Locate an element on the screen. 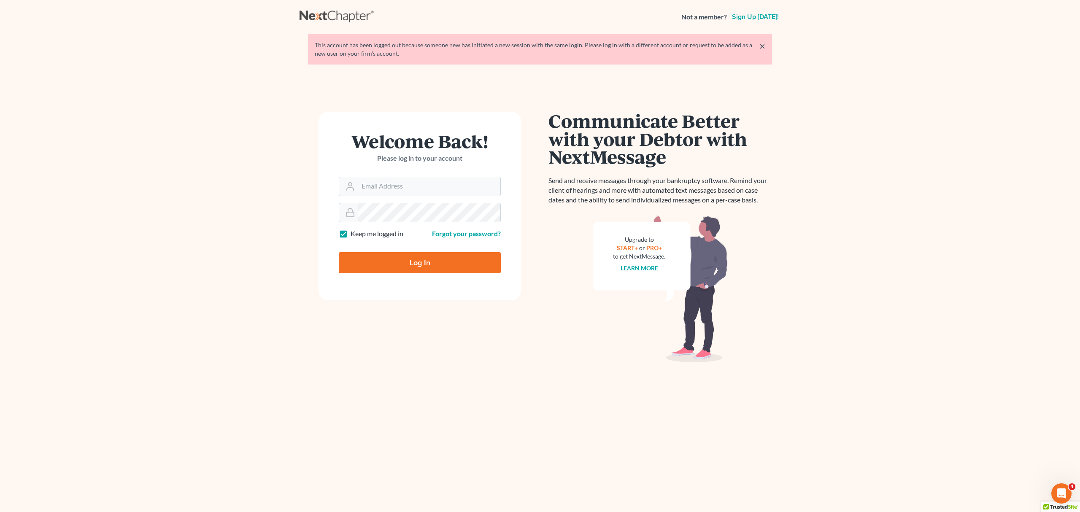 The width and height of the screenshot is (1080, 512). div: Upgrade to is located at coordinates (639, 240).